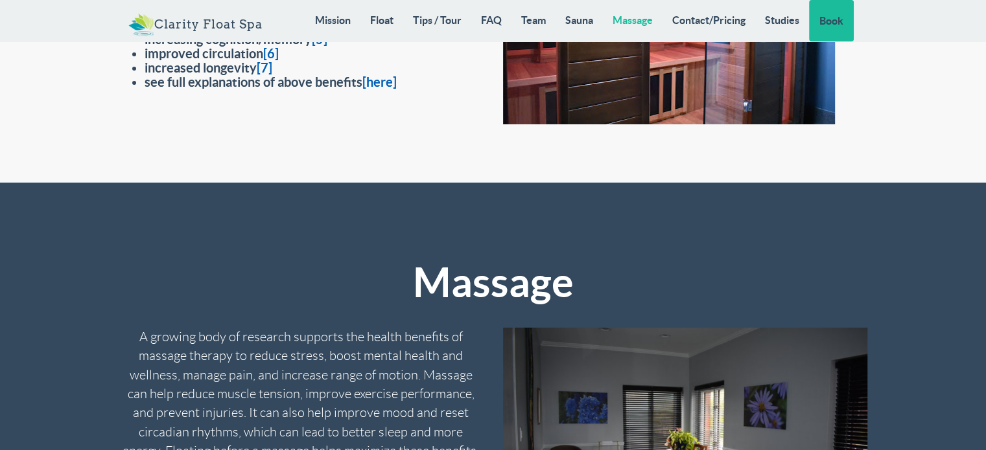  Describe the element at coordinates (314, 68) in the screenshot. I see `li: increased longevity` at that location.